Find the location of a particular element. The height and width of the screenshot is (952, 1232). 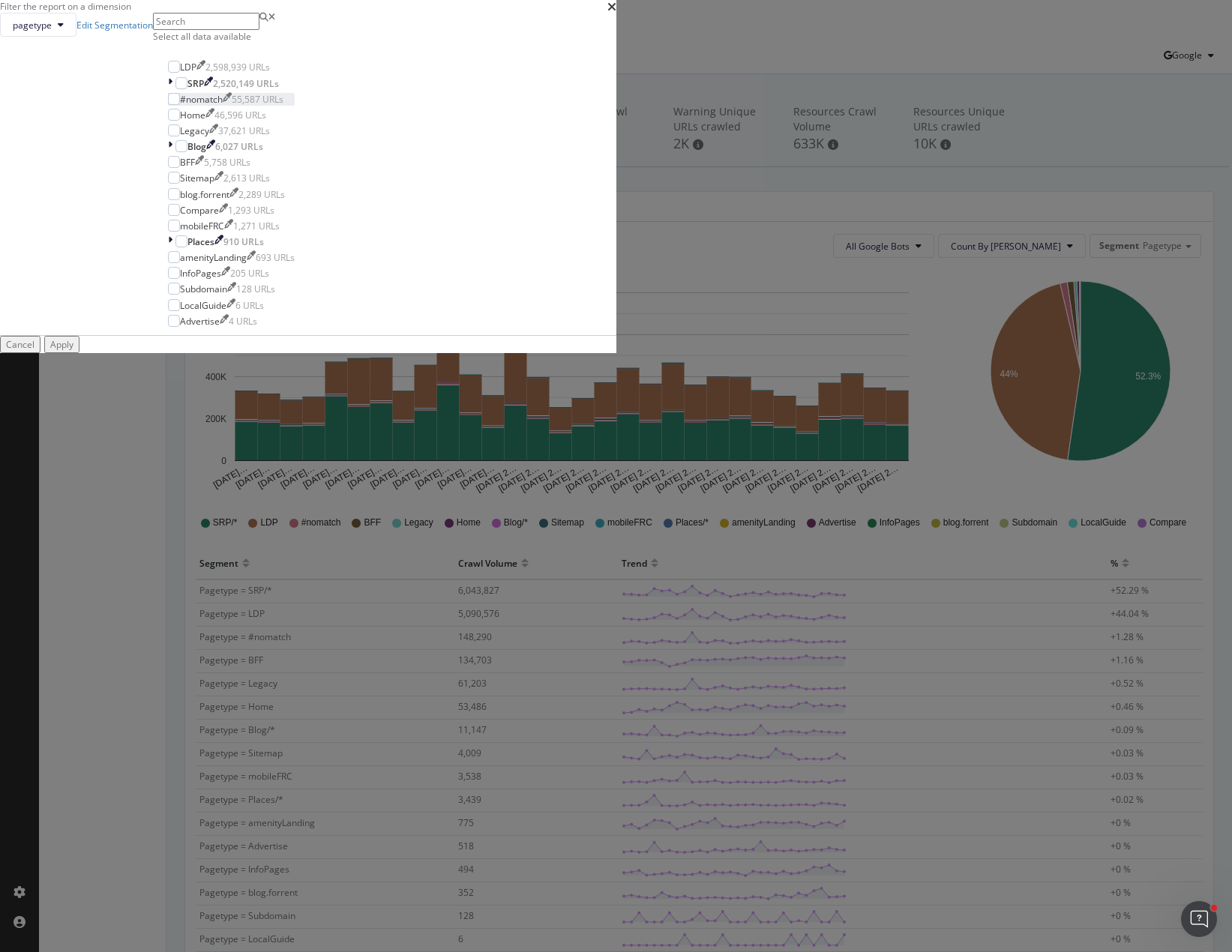

div: InfoPages is located at coordinates (201, 273).